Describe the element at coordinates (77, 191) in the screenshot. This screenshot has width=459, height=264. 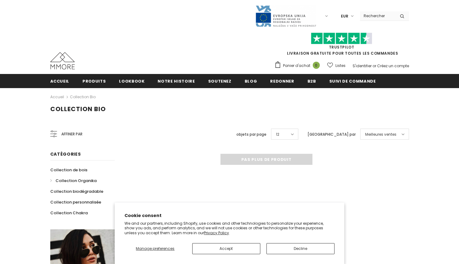
I see `a: Collection biodégradable` at that location.